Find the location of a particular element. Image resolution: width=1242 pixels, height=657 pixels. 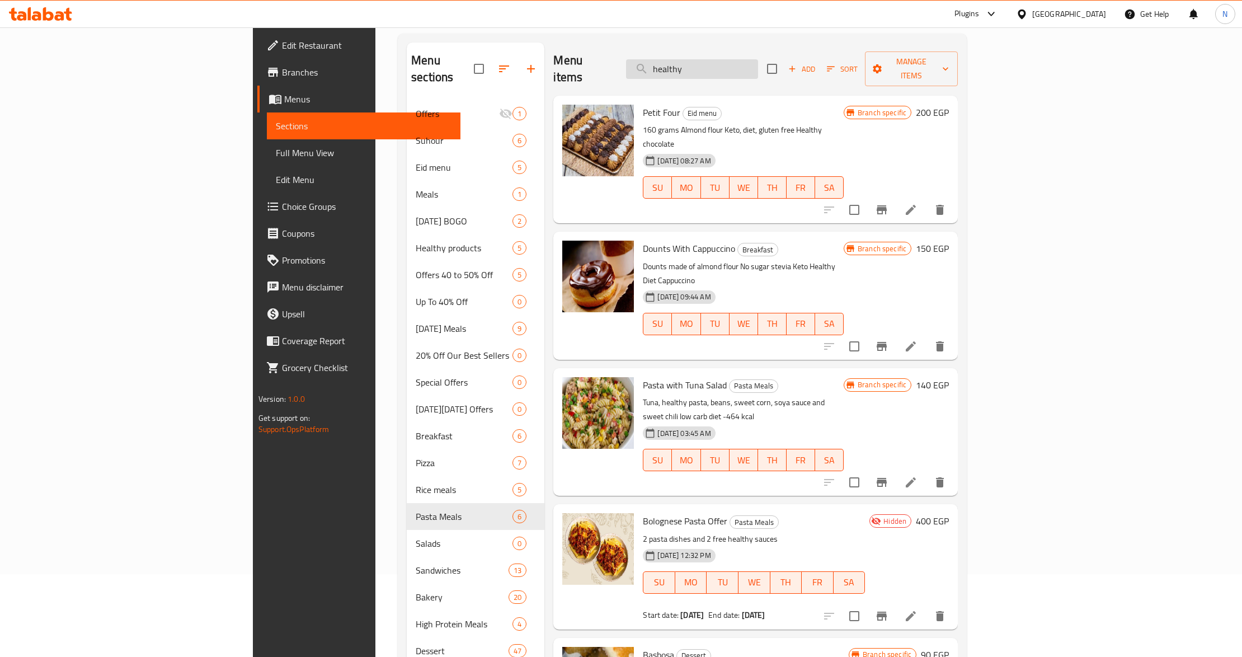

span: Meals is located at coordinates (464, 194).